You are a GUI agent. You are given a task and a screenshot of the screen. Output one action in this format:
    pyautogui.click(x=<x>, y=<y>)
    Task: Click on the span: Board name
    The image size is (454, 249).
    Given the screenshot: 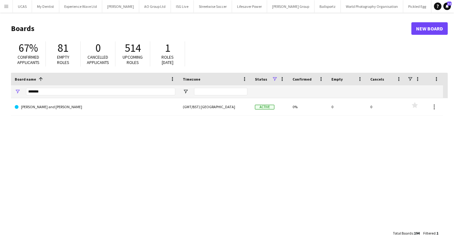 What is the action you would take?
    pyautogui.click(x=25, y=79)
    